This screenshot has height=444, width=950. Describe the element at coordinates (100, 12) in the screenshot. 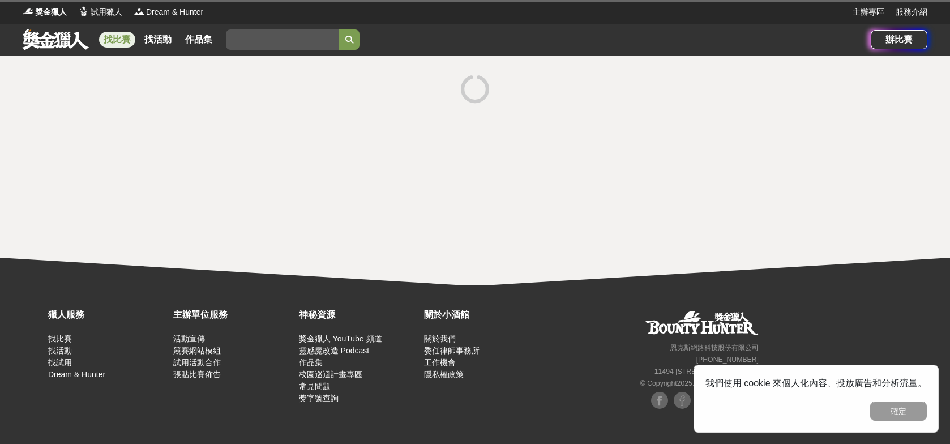

I see `a: Logo試用獵人` at that location.